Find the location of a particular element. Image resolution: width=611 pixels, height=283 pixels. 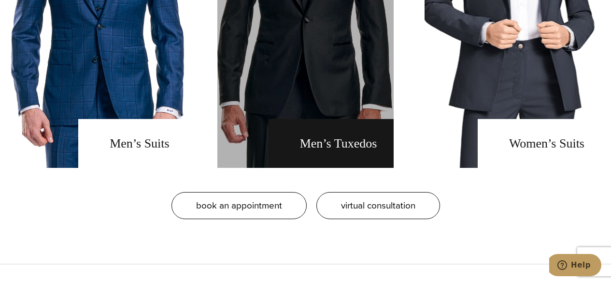

span: virtual consultation is located at coordinates (378, 205).